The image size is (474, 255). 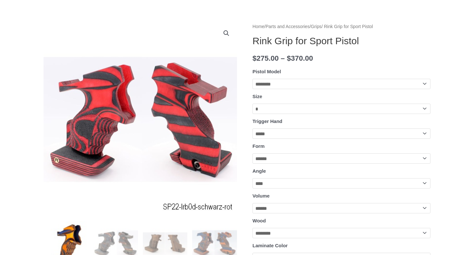 I want to click on a: View full-screen image gallery, so click(x=226, y=33).